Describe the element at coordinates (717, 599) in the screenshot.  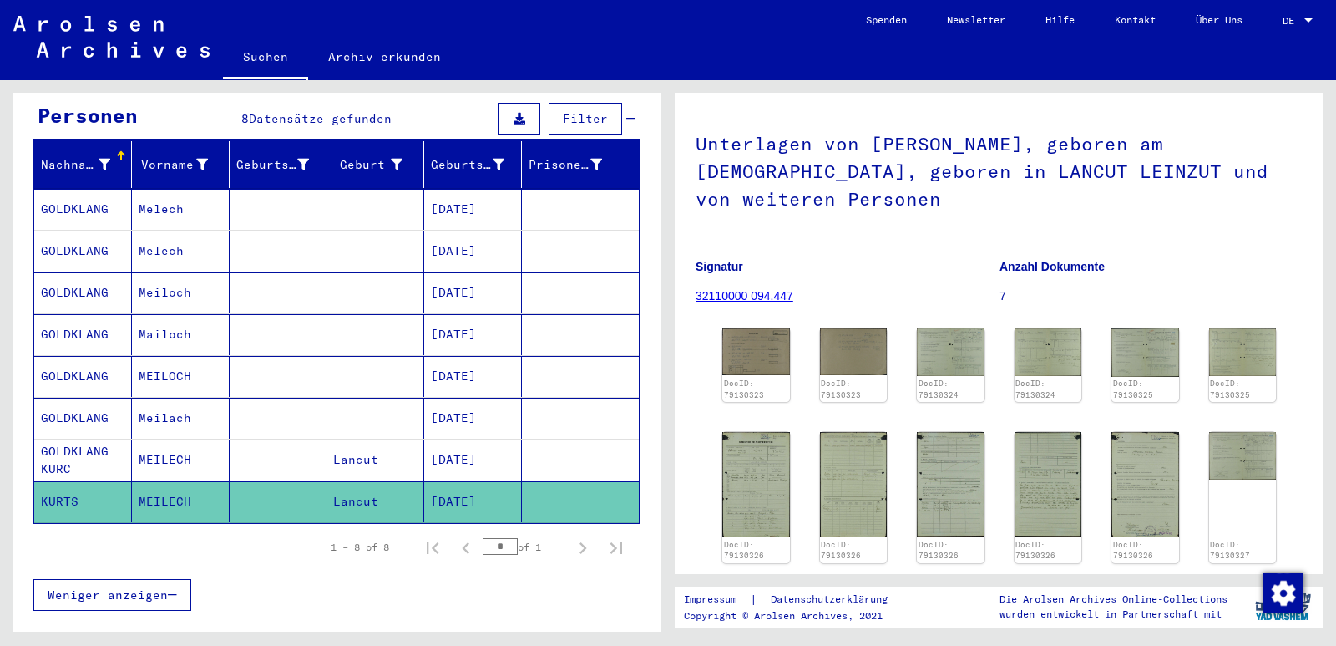
I see `a: Impressum` at that location.